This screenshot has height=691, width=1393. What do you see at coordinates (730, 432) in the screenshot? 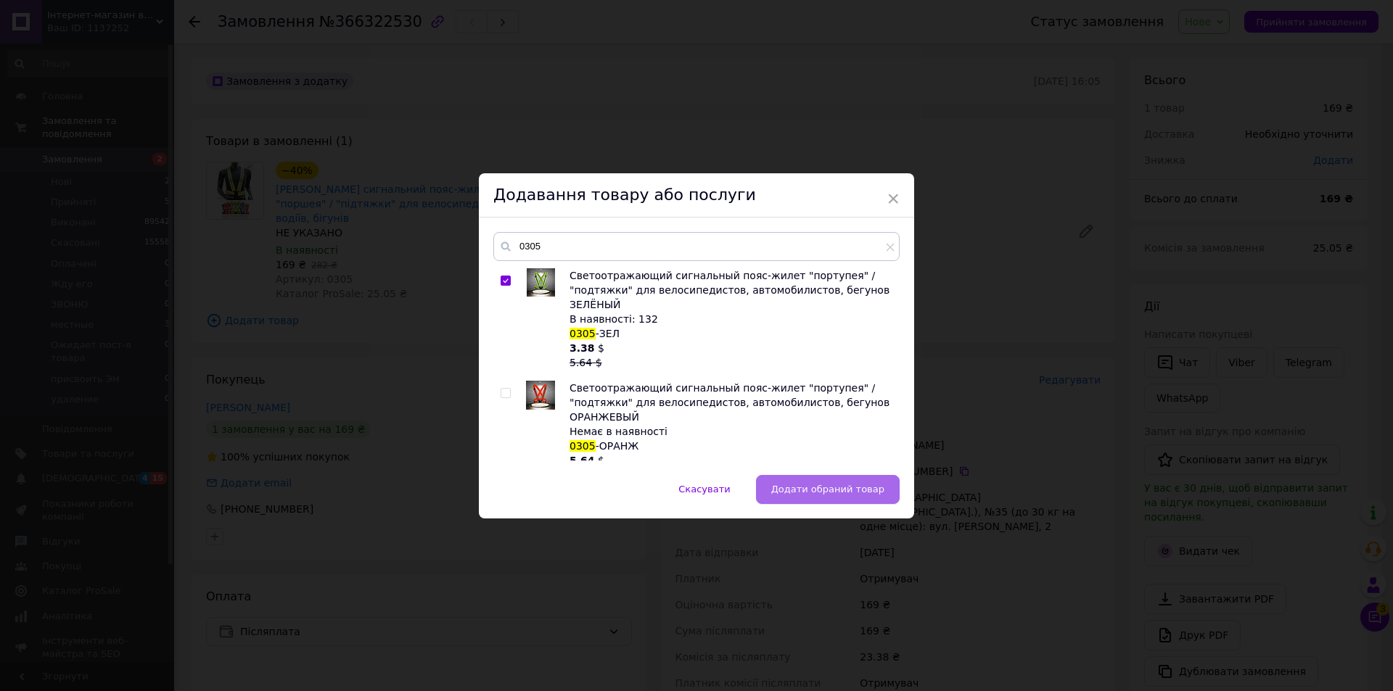
I see `div: Немає в наявності` at bounding box center [730, 432].